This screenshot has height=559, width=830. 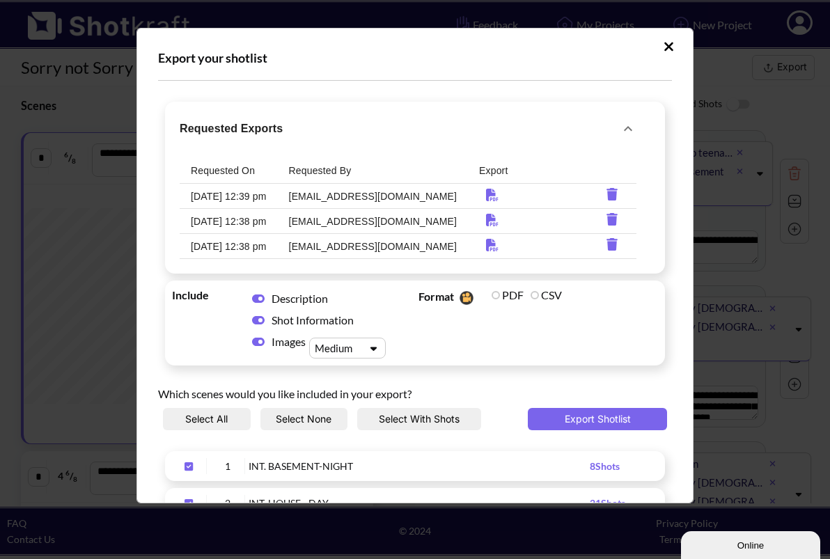 What do you see at coordinates (228, 171) in the screenshot?
I see `th: Requested On` at bounding box center [228, 171].